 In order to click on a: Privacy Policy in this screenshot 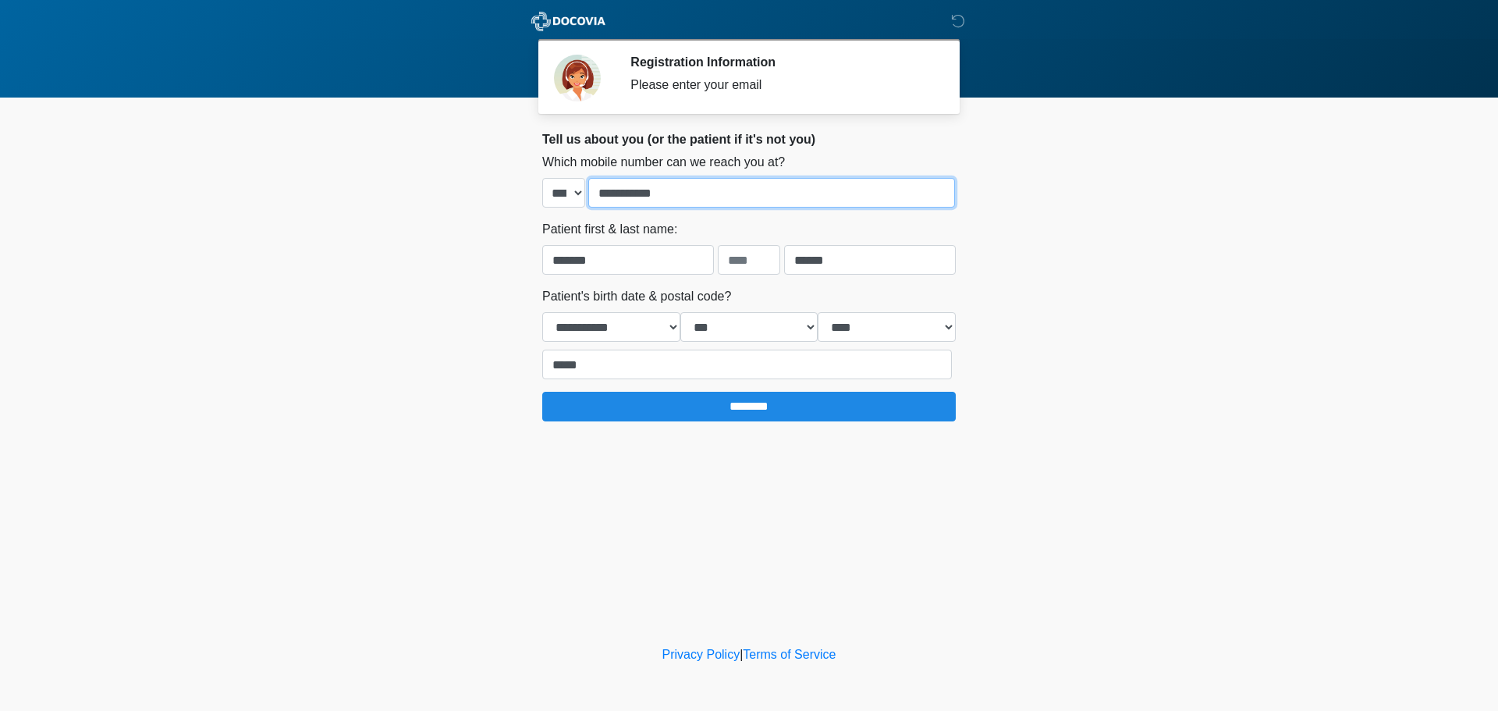, I will do `click(701, 654)`.